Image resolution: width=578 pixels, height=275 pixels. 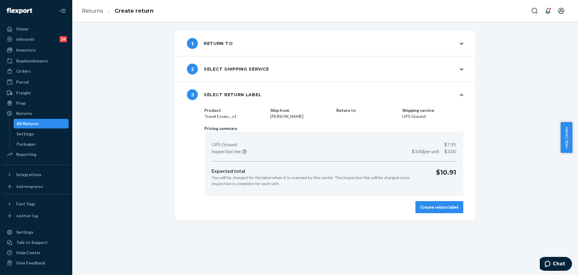 I want to click on button: Fast Tags, so click(x=36, y=204).